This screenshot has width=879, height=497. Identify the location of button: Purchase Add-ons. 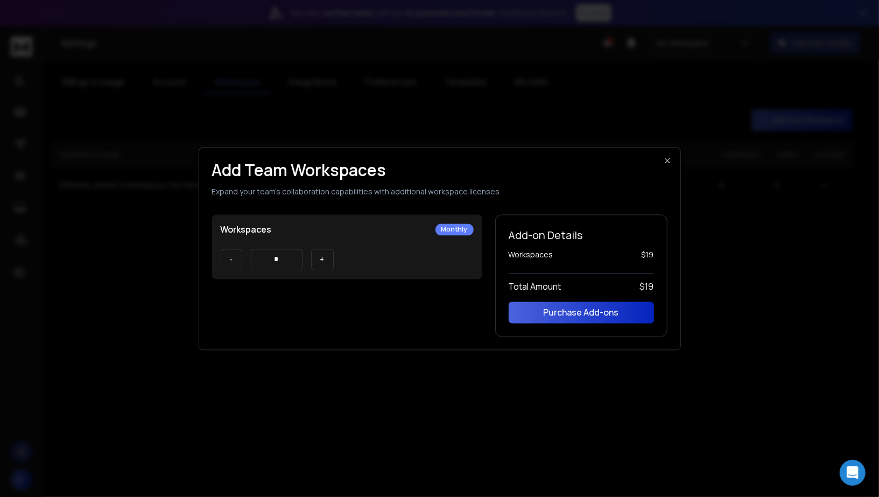
(581, 312).